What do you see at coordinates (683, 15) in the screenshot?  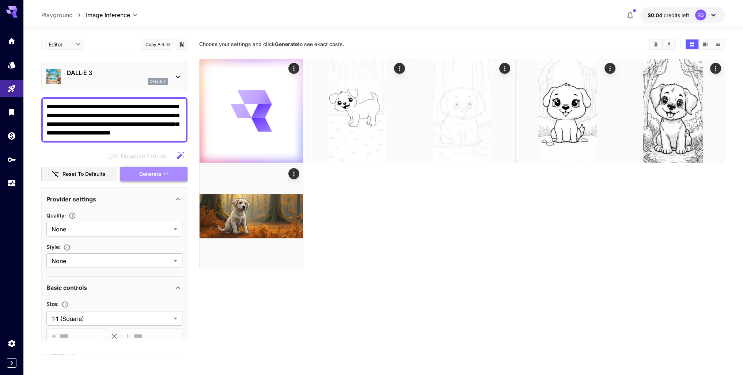 I see `button: $0.0424RG` at bounding box center [683, 15].